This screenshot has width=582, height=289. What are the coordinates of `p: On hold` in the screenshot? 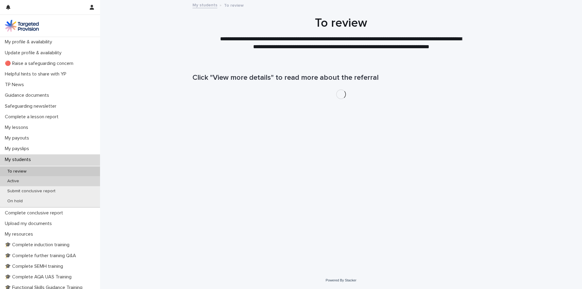 It's located at (15, 201).